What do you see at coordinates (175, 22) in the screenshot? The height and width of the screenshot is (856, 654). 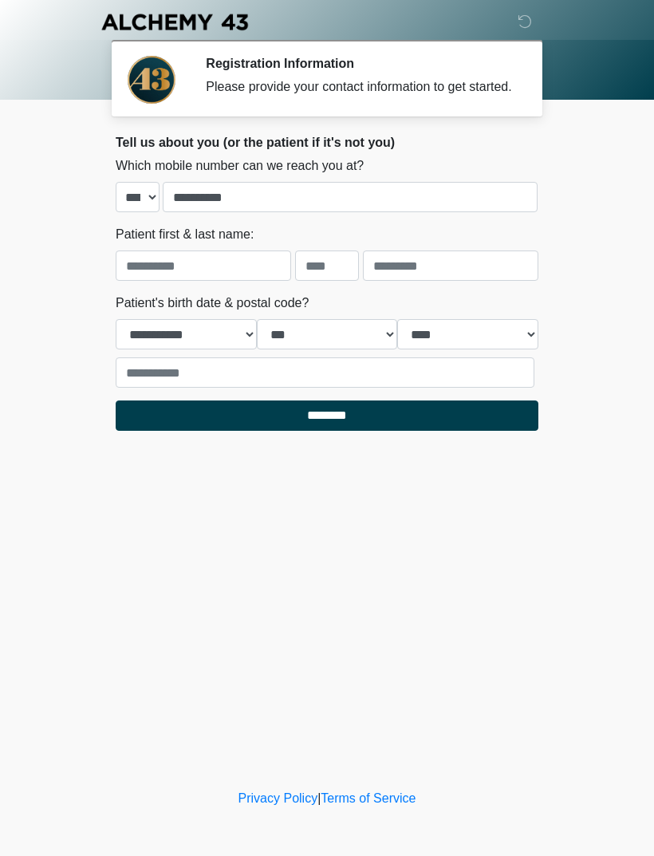 I see `img: Alchemy 43 Logo` at bounding box center [175, 22].